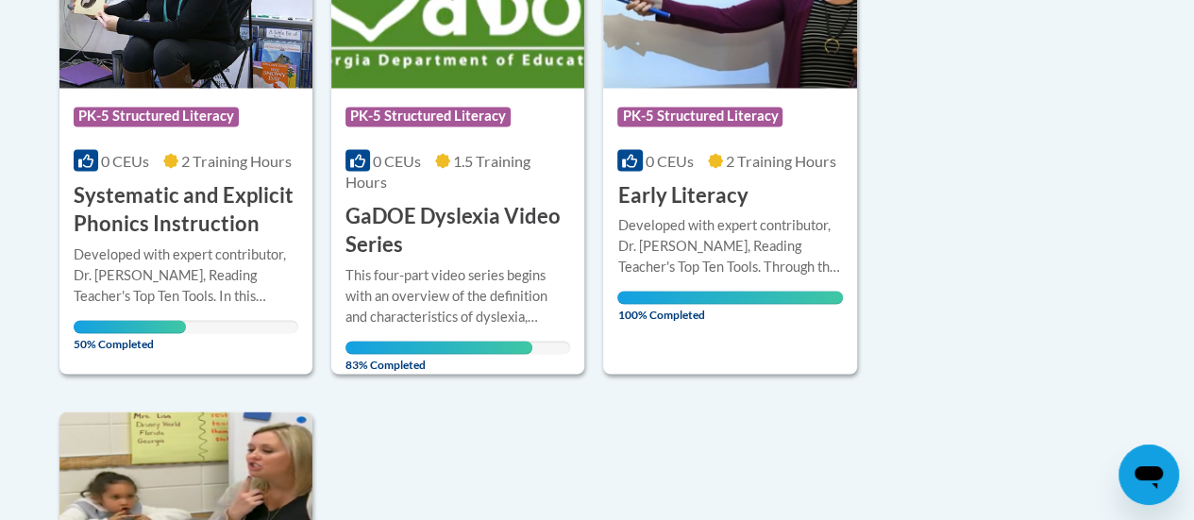 The height and width of the screenshot is (520, 1194). I want to click on span: 100% Completed, so click(729, 306).